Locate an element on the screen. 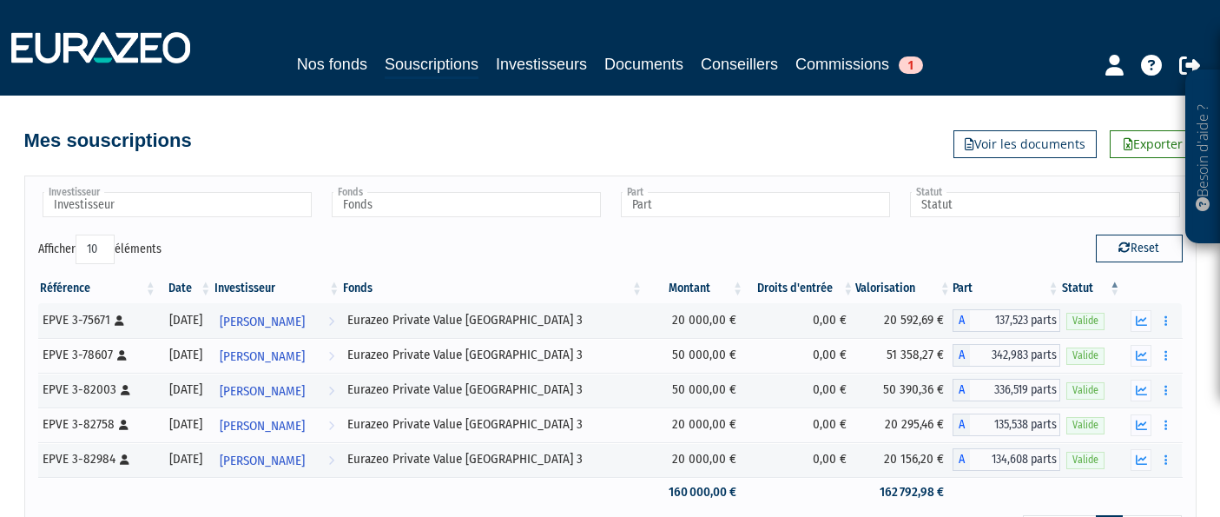 This screenshot has width=1220, height=517. a: Exporter is located at coordinates (1153, 144).